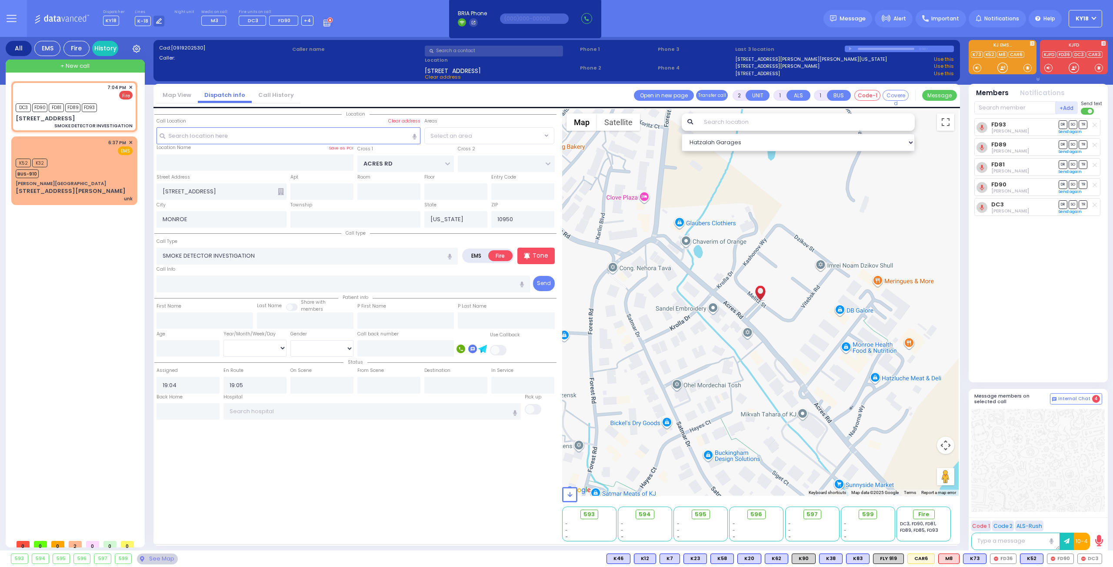  Describe the element at coordinates (803, 559) in the screenshot. I see `div: K90` at that location.